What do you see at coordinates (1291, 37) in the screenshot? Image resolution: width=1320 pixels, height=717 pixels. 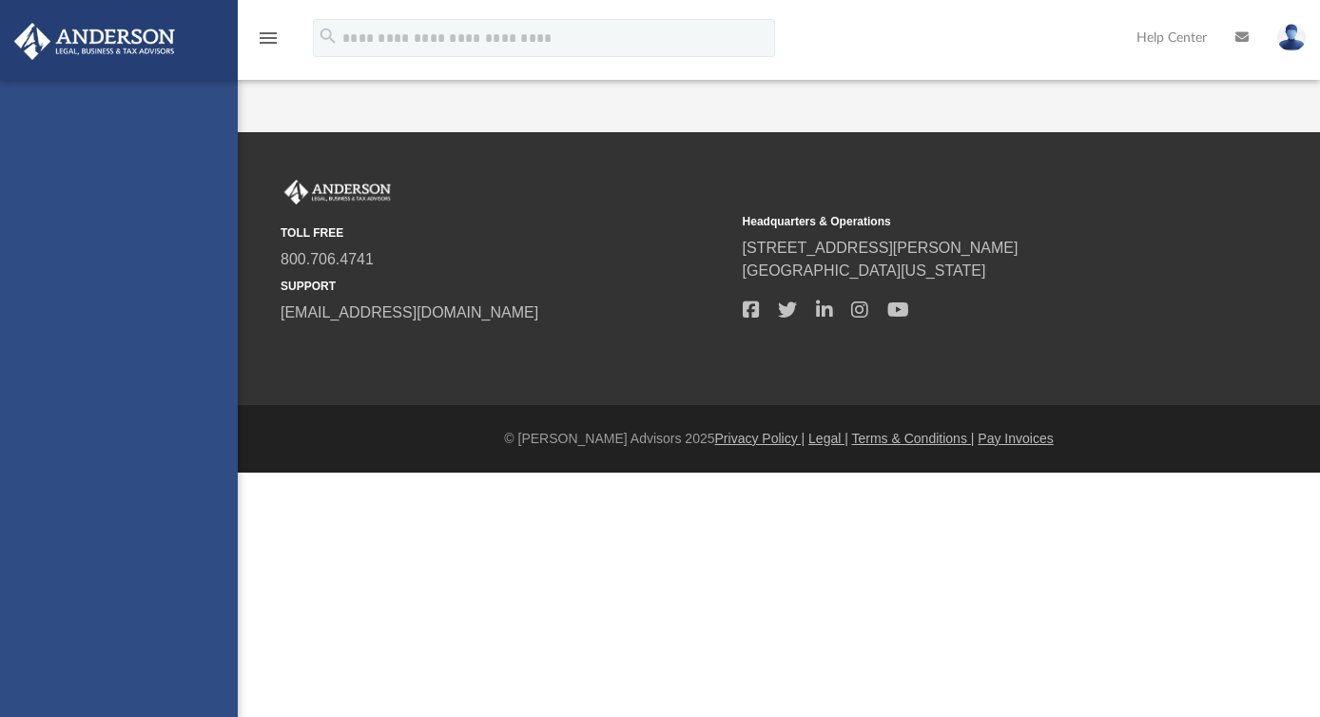 I see `img: User Pic` at bounding box center [1291, 37].